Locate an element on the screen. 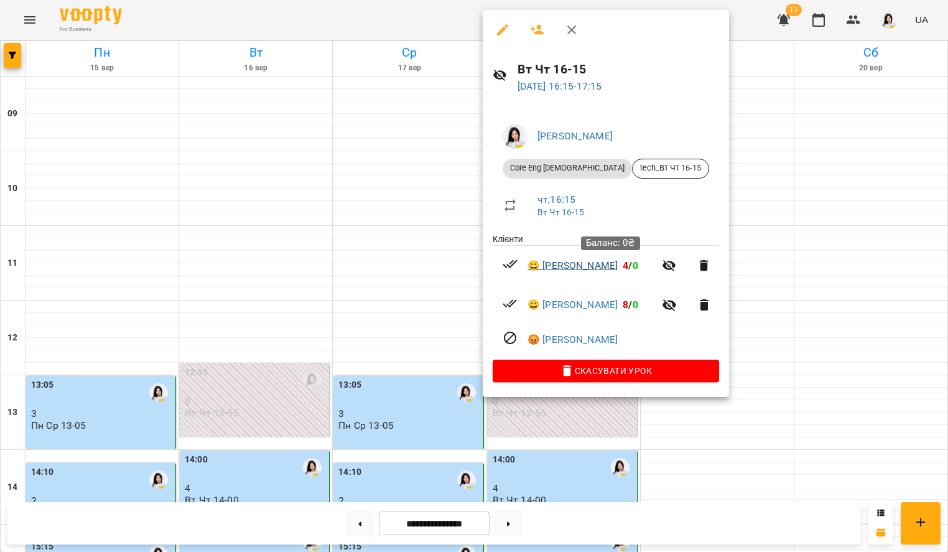 This screenshot has width=948, height=552. span: Скасувати Урок is located at coordinates (606, 371).